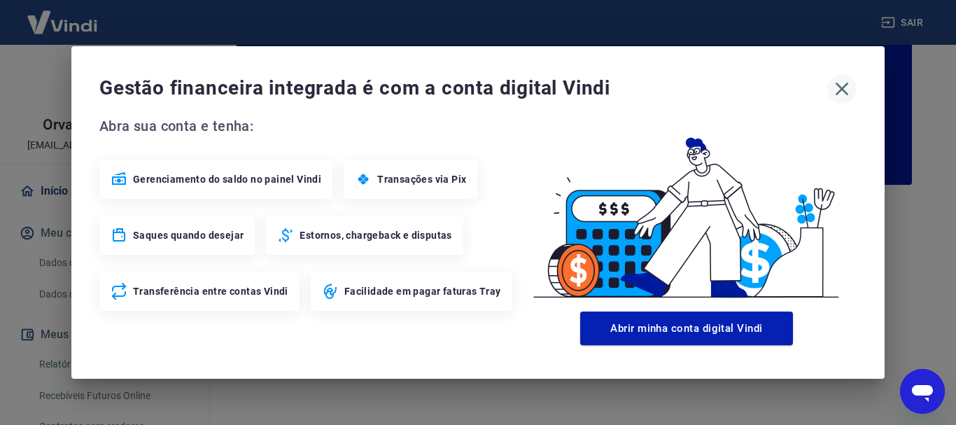  What do you see at coordinates (375, 235) in the screenshot?
I see `span: Estornos, chargeback e disputas` at bounding box center [375, 235].